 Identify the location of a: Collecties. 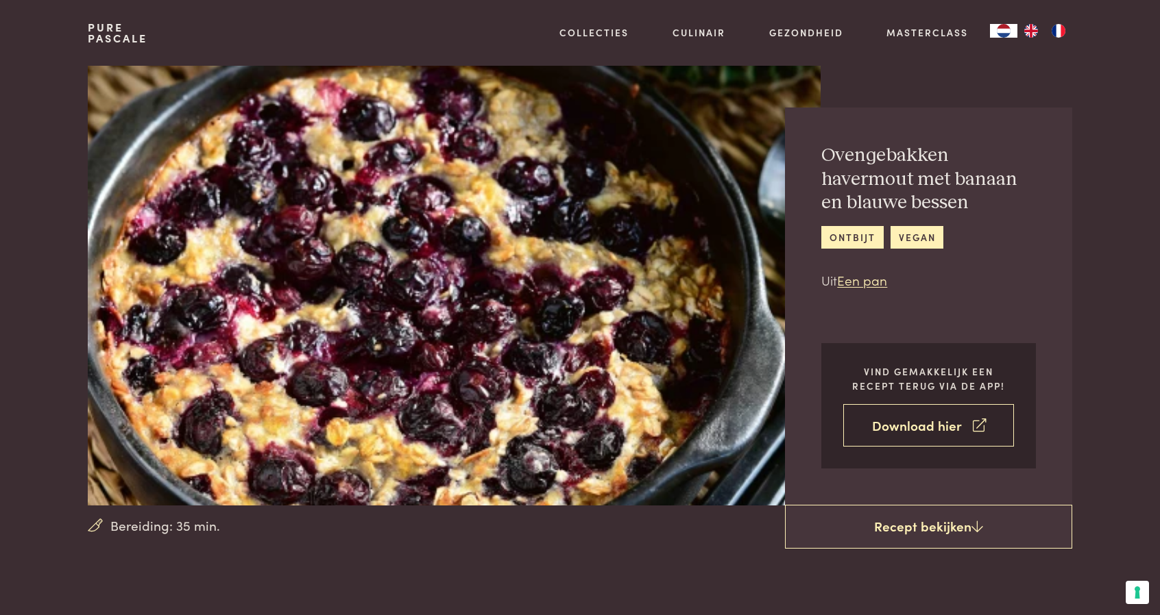
(593, 32).